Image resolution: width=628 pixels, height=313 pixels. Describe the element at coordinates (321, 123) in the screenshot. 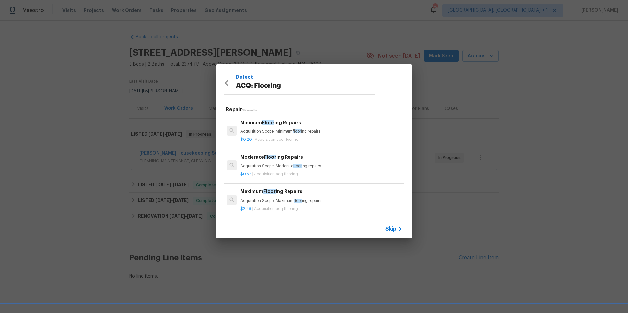

I see `h6: Minimum ing Repairs` at that location.